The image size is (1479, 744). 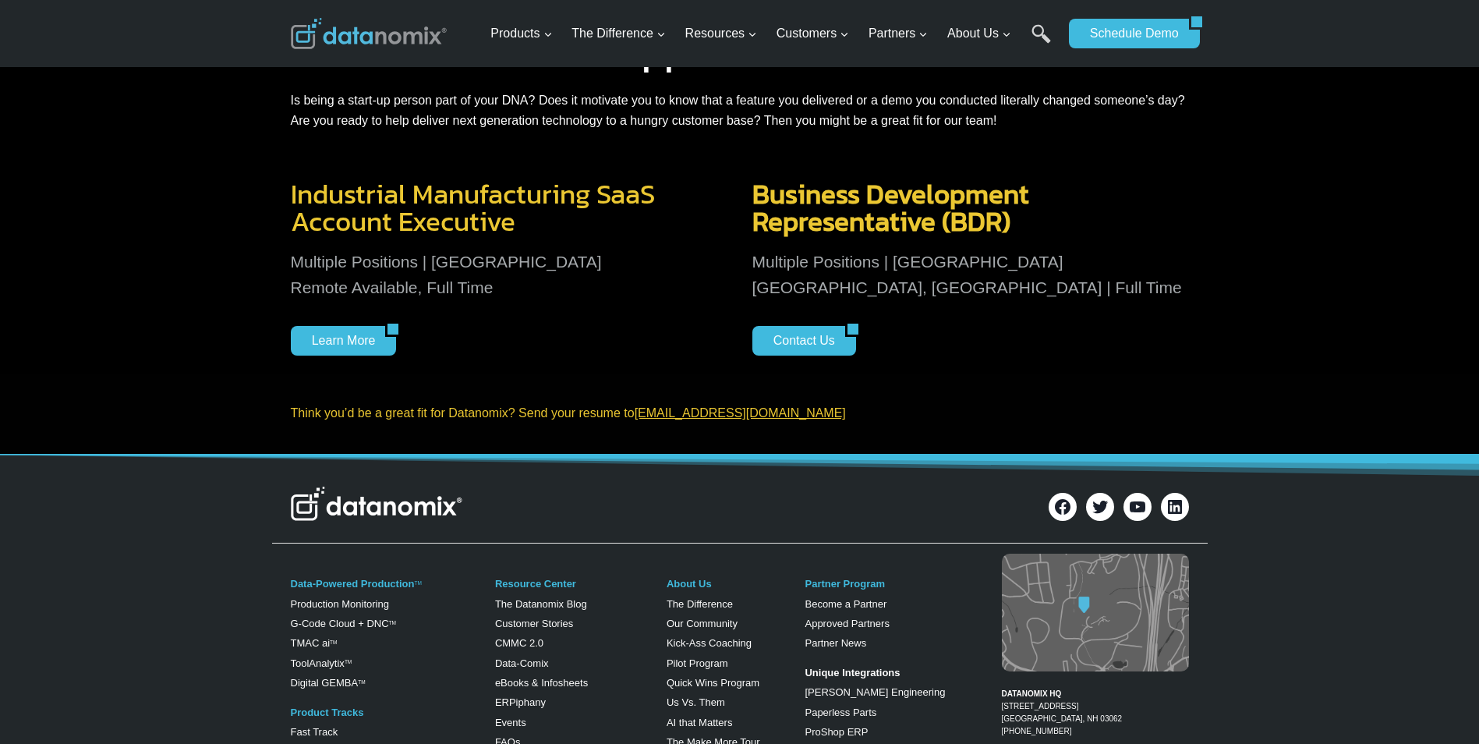 What do you see at coordinates (327, 712) in the screenshot?
I see `a: Product Tracks` at bounding box center [327, 712].